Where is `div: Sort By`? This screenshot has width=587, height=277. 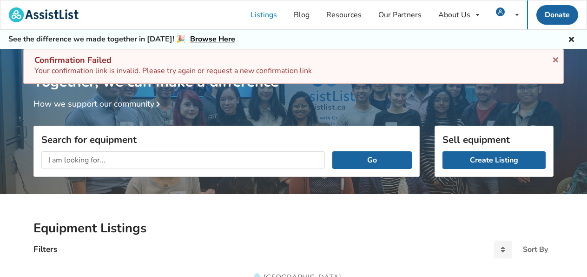
div: Sort By is located at coordinates (536, 249).